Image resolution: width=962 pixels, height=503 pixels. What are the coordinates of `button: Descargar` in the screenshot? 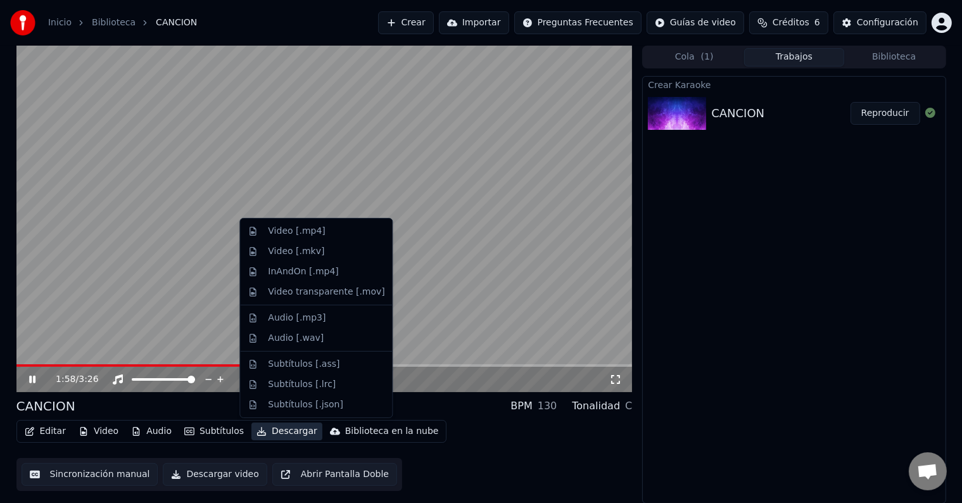 It's located at (287, 431).